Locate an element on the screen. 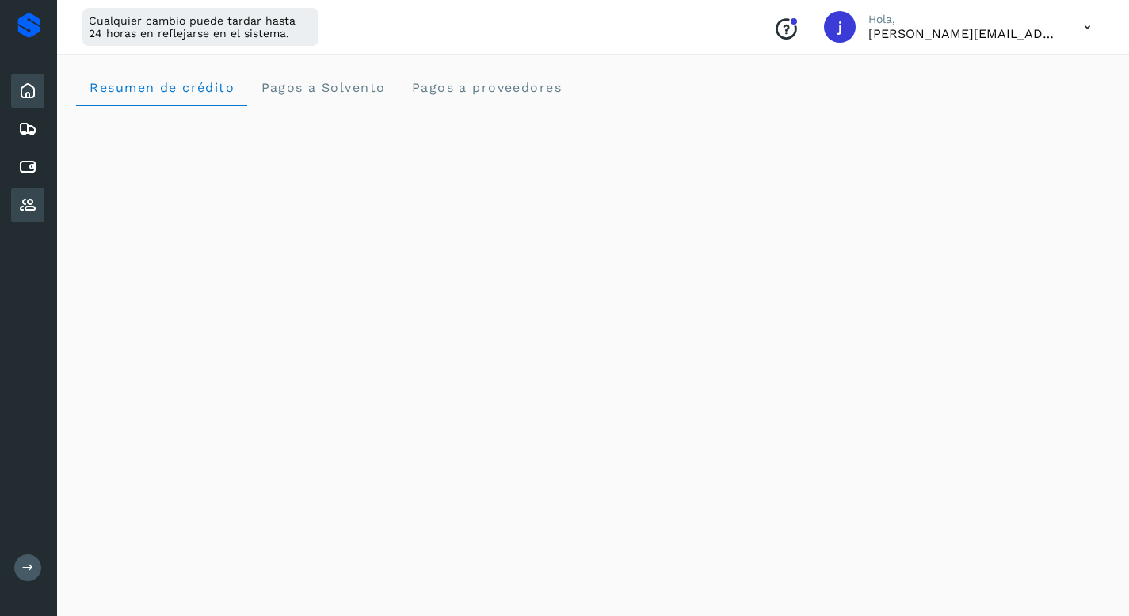  p: jose@commerzcargo.com is located at coordinates (963, 33).